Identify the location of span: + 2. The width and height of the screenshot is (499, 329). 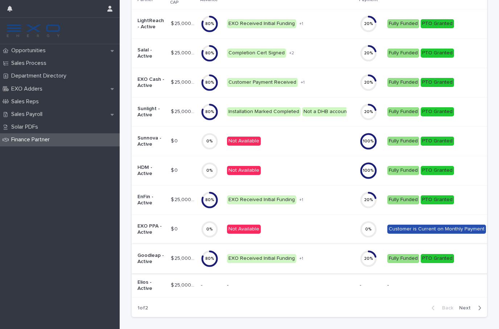
(291, 53).